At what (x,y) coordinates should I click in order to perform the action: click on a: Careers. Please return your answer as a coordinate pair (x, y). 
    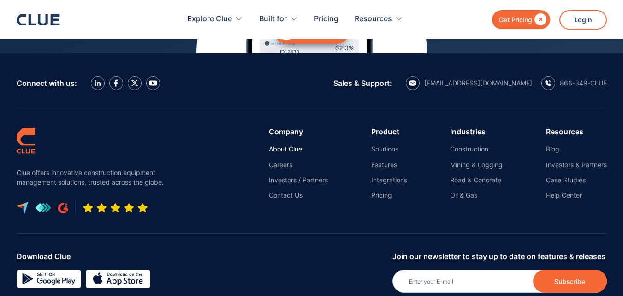
    Looking at the image, I should click on (299, 165).